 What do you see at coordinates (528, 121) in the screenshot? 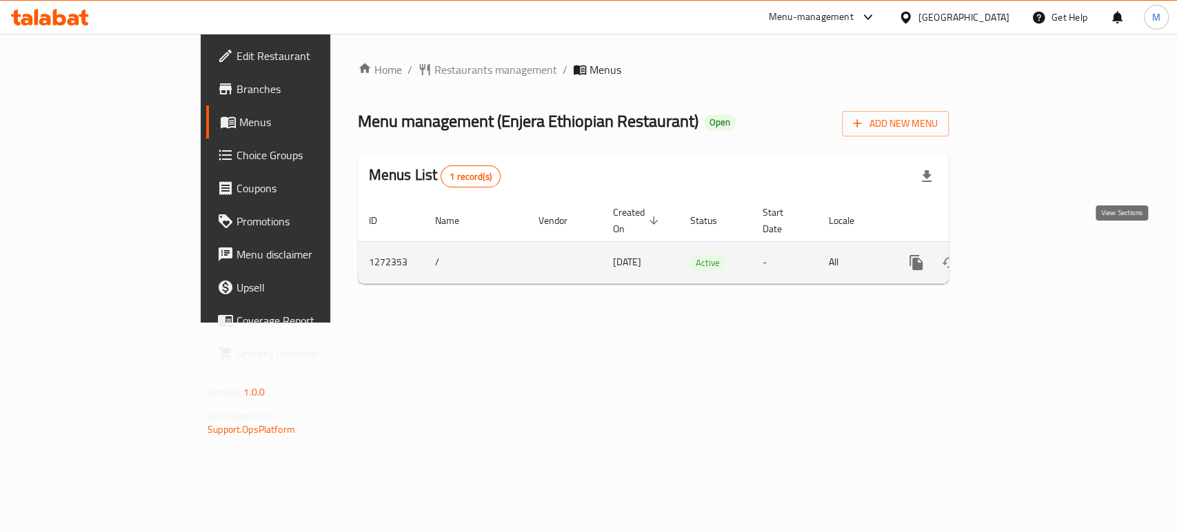
I see `span: Menu management ( Enjera Ethiopian Restaurant )` at bounding box center [528, 121].